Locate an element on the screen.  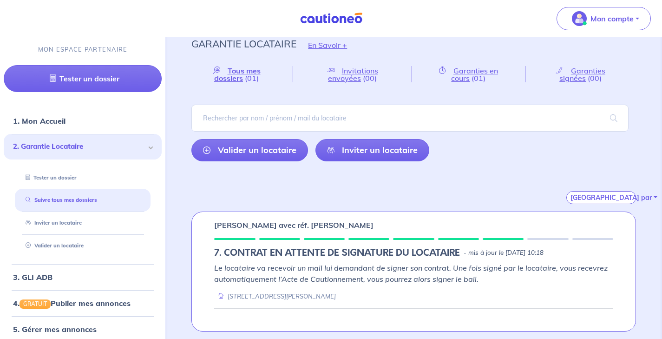
div: Tester un dossier is located at coordinates (83, 177).